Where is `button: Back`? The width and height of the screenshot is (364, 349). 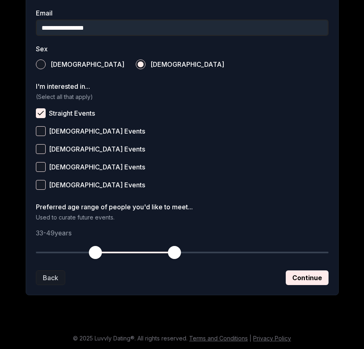 button: Back is located at coordinates (50, 278).